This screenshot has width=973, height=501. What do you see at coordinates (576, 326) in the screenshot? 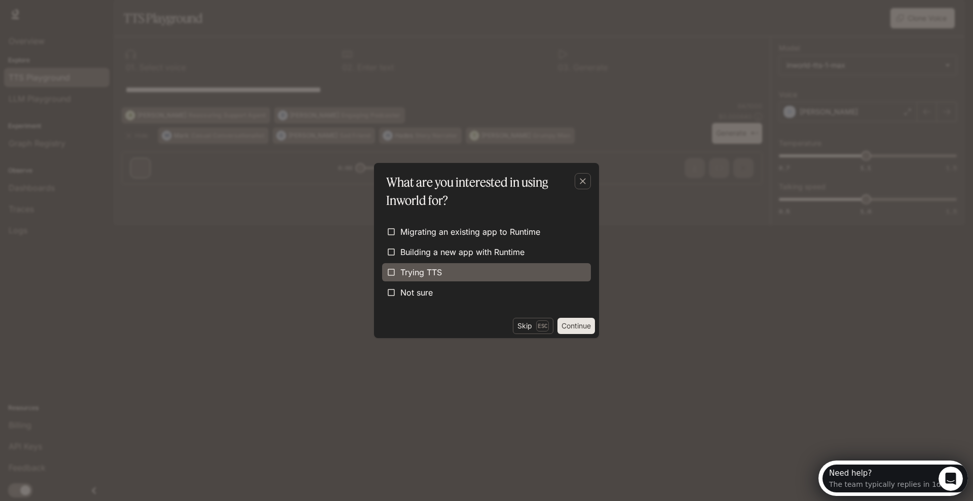
I see `button: Continue` at bounding box center [576, 326].